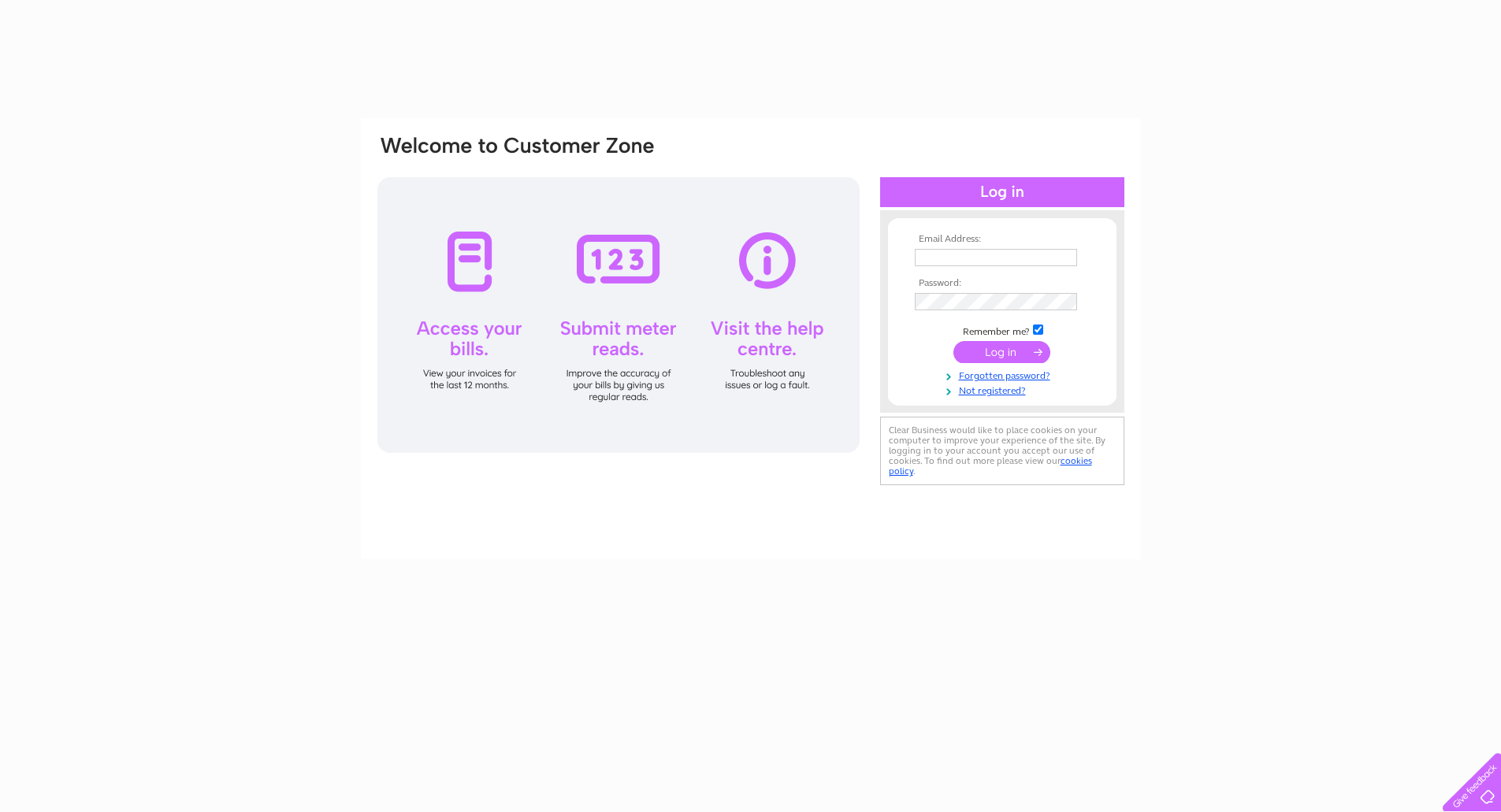 This screenshot has width=1501, height=812. What do you see at coordinates (1004, 389) in the screenshot?
I see `a: Not registered?` at bounding box center [1004, 389].